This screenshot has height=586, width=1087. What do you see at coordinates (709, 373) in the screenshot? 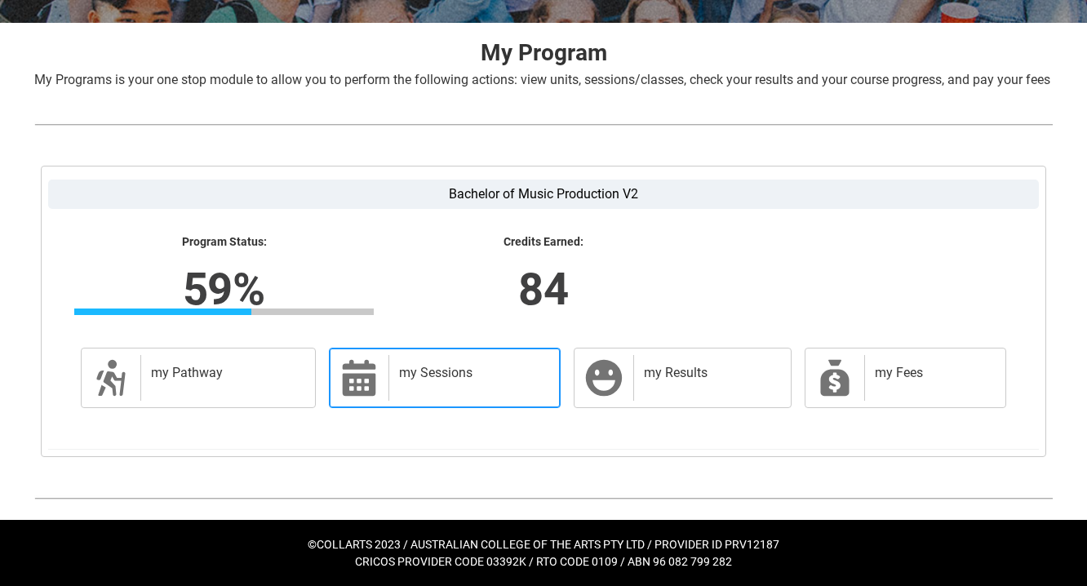
I see `h2: my Results` at bounding box center [709, 373].